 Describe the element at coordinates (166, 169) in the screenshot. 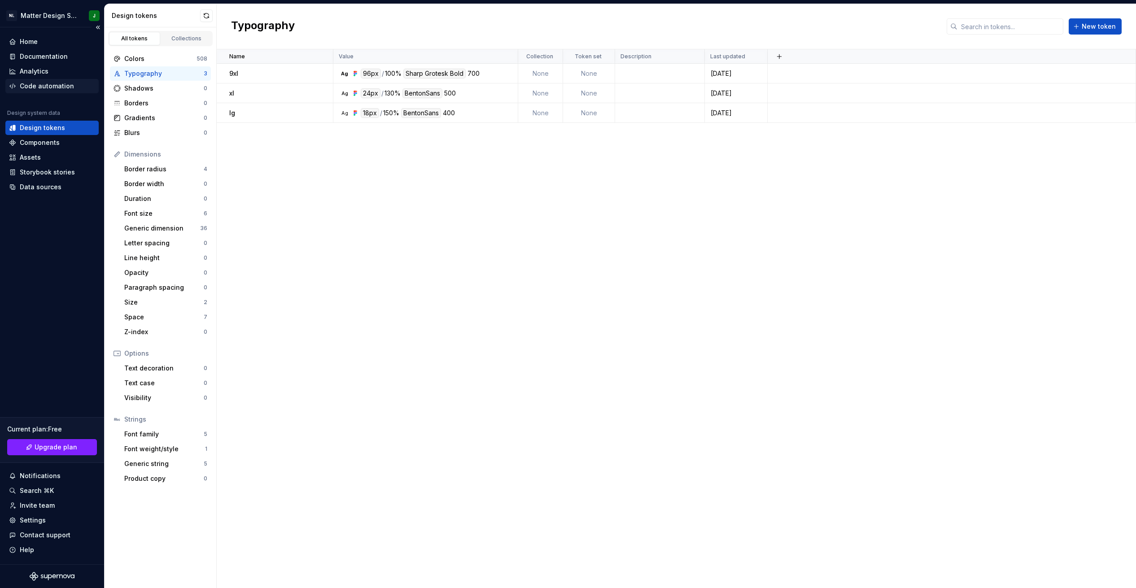

I see `a: Border radius4` at that location.